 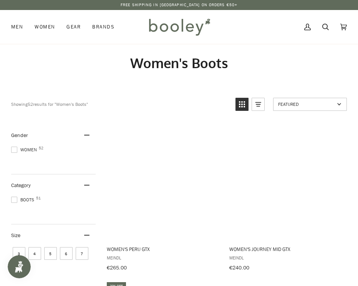 What do you see at coordinates (21, 185) in the screenshot?
I see `span: Category` at bounding box center [21, 185].